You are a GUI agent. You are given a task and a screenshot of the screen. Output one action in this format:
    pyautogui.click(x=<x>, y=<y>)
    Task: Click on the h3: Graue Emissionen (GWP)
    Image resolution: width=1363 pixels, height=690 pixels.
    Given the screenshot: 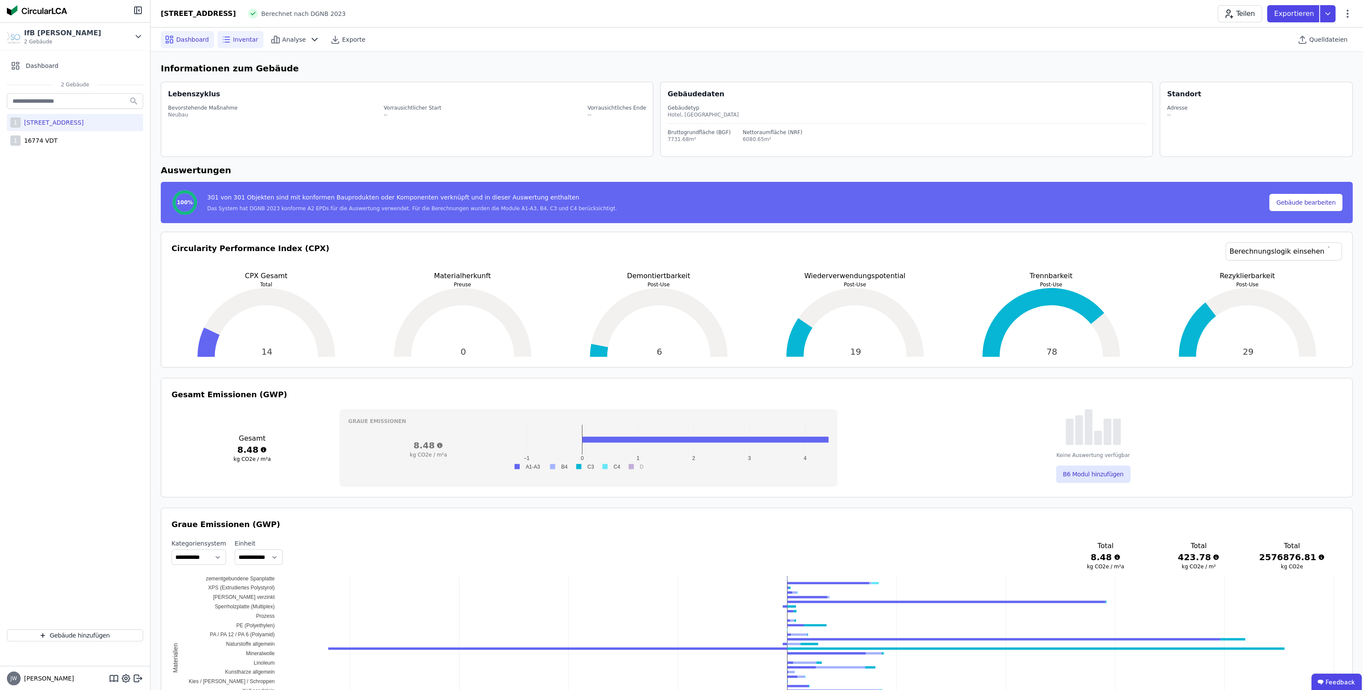 What is the action you would take?
    pyautogui.click(x=756, y=524)
    